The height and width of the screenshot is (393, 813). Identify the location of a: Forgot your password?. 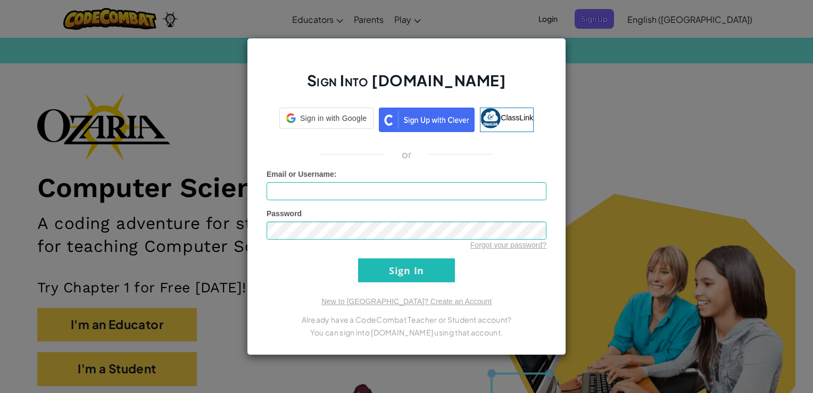
(508, 245).